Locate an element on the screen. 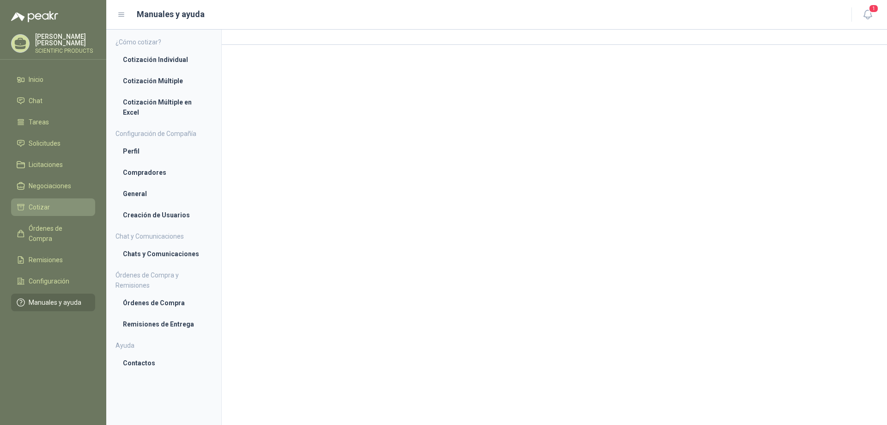 This screenshot has height=425, width=887. a: Contactos is located at coordinates (164, 363).